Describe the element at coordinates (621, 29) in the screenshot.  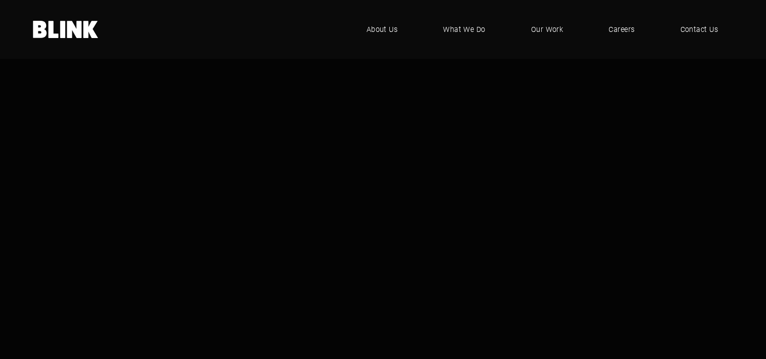
I see `a: Careers` at that location.